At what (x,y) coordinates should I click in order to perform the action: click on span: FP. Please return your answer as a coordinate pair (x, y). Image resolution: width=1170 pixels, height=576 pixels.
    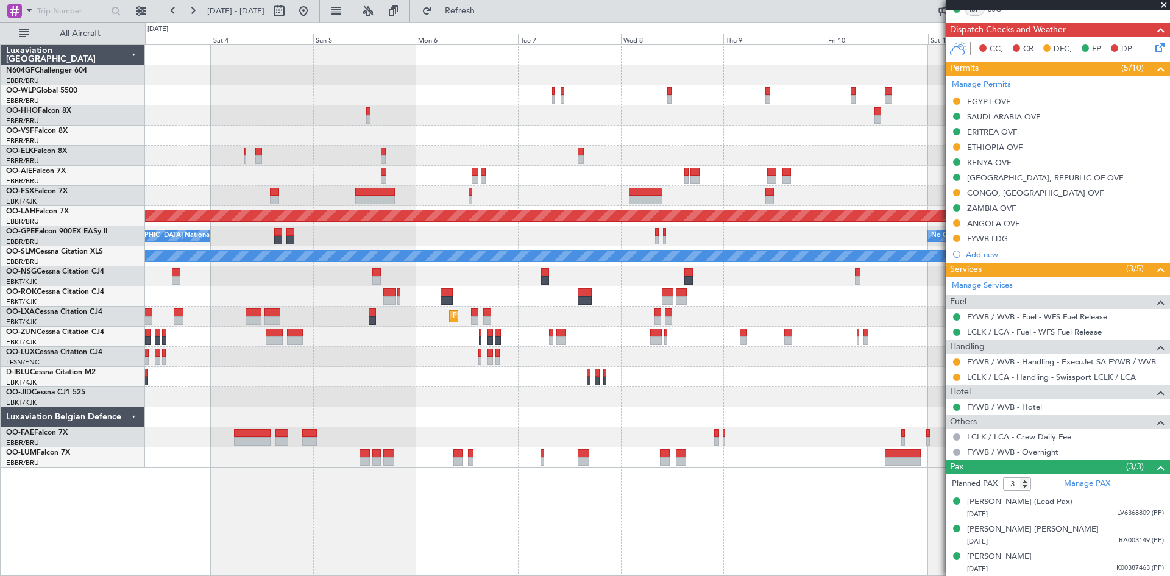
    Looking at the image, I should click on (1096, 49).